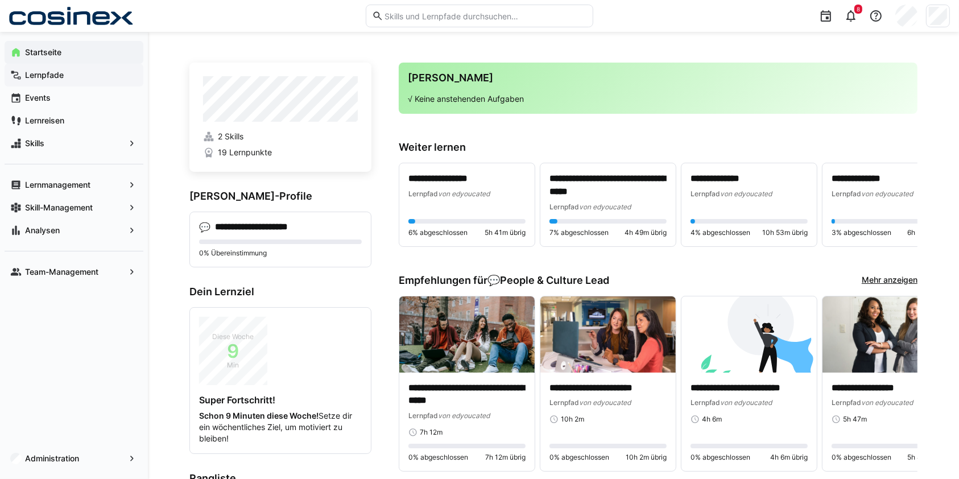 The width and height of the screenshot is (959, 479). What do you see at coordinates (785, 233) in the screenshot?
I see `span: 10h 53m übrig` at bounding box center [785, 233].